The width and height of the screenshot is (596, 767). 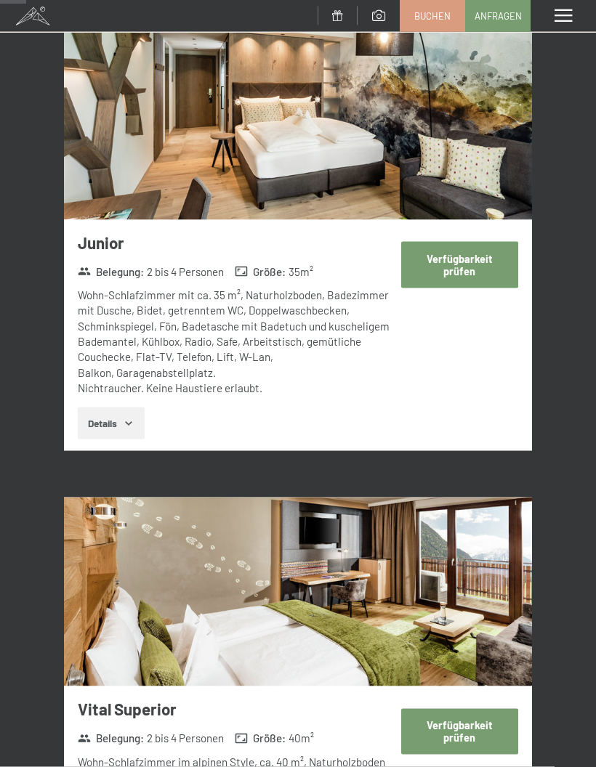 What do you see at coordinates (498, 16) in the screenshot?
I see `span: Anfragen` at bounding box center [498, 16].